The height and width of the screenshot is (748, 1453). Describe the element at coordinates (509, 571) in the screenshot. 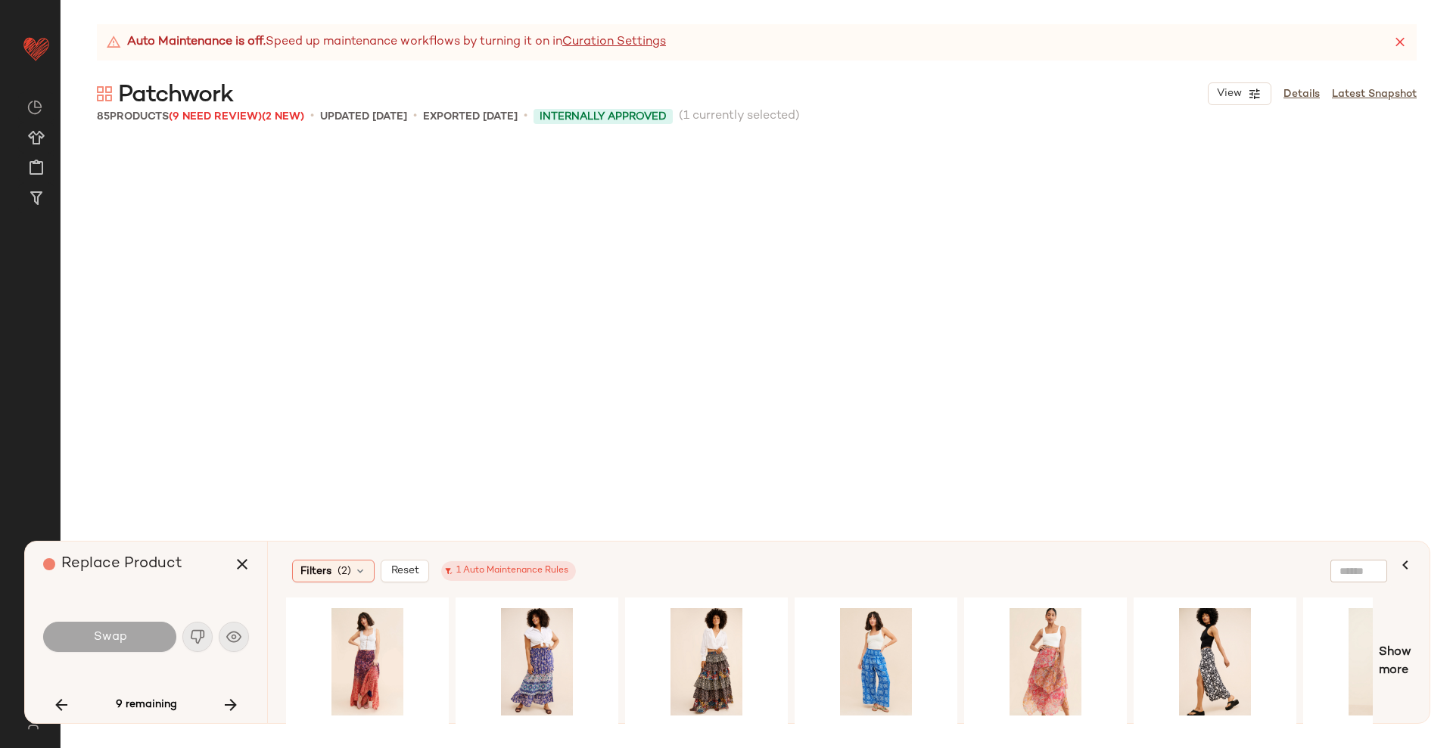

I see `div: 1 Auto Maintenance Rules` at that location.